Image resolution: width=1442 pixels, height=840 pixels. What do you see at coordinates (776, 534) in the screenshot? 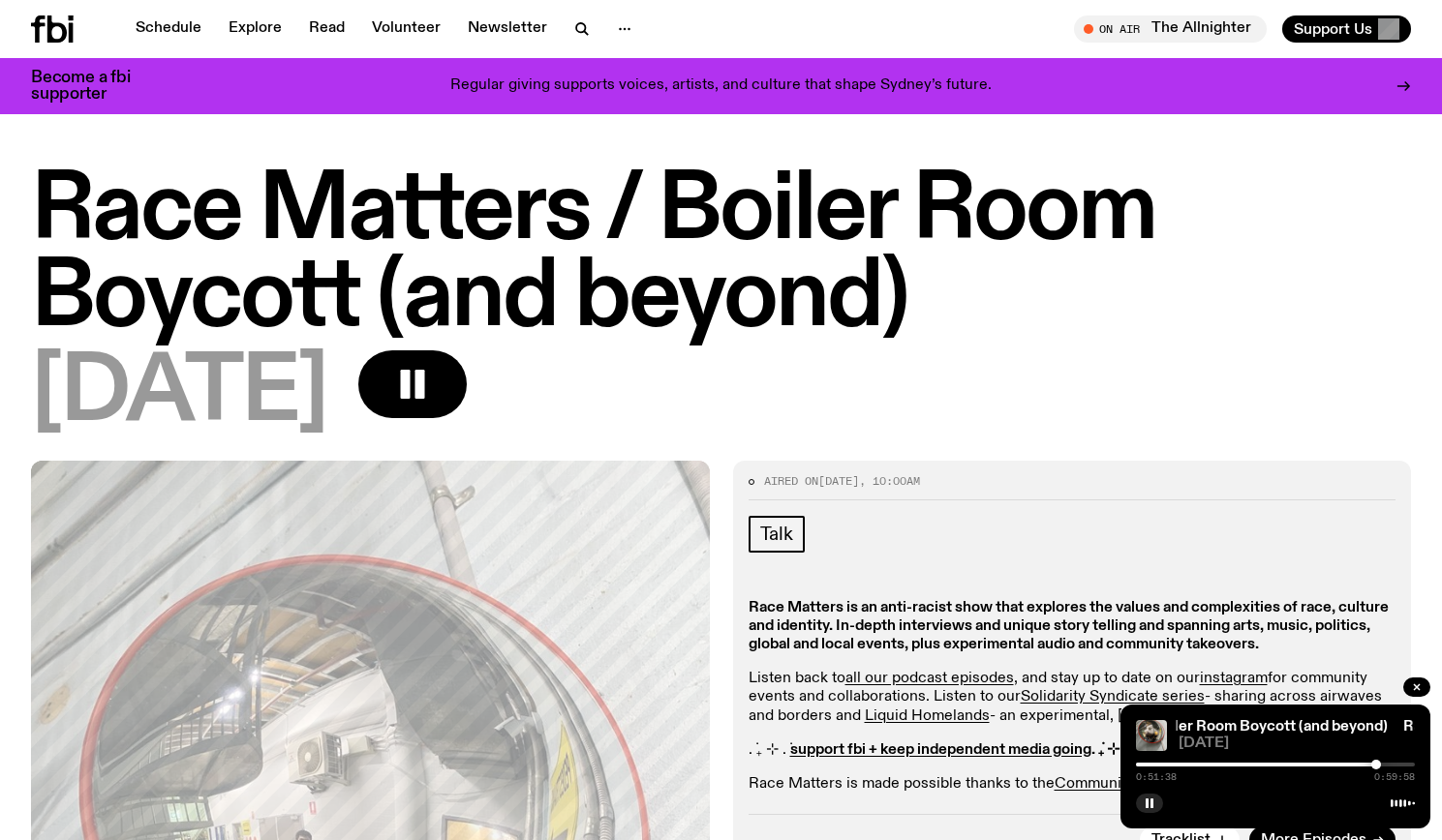
I see `a: Talk` at bounding box center [776, 534].